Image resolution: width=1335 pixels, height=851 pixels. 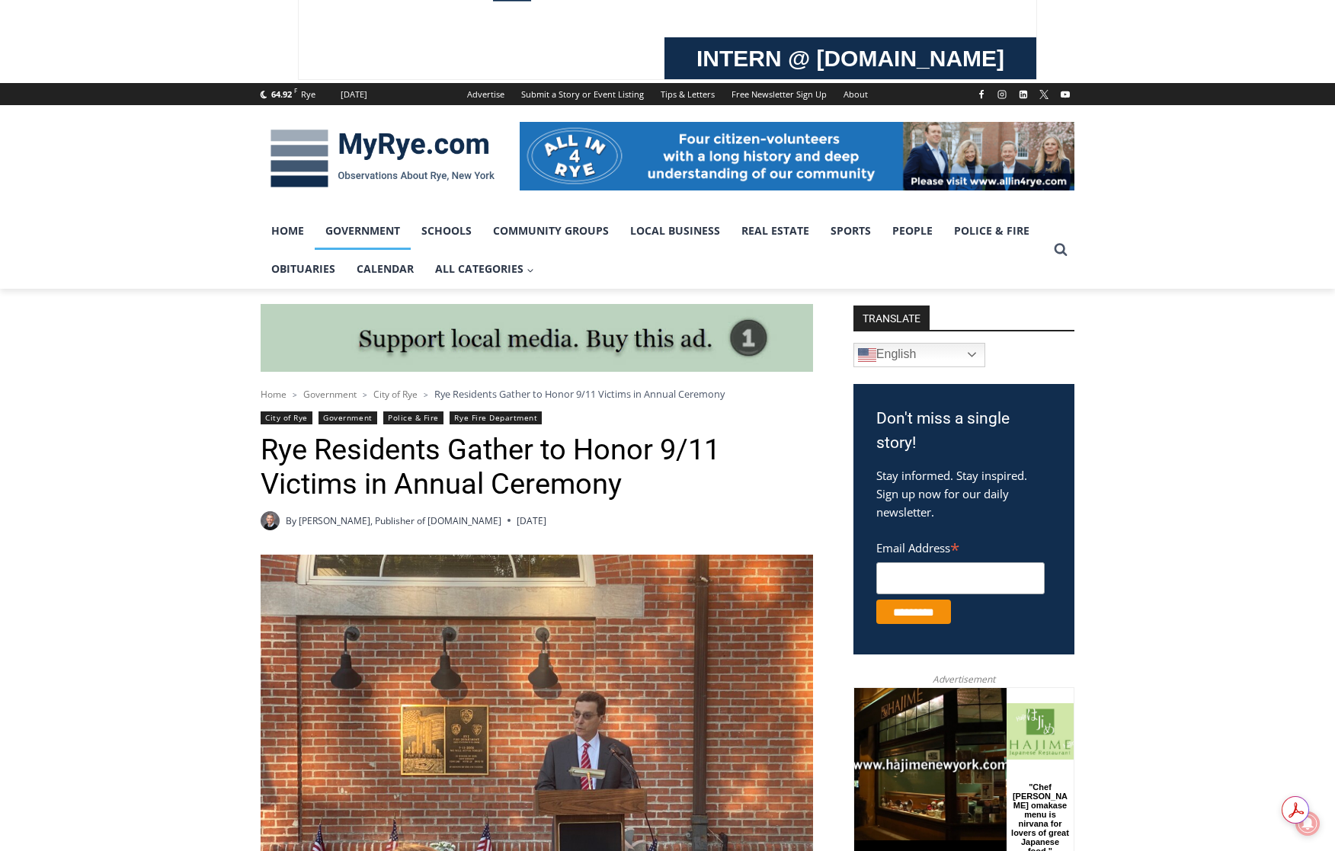 What do you see at coordinates (536, 394) in the screenshot?
I see `nav: Breadcrumbs` at bounding box center [536, 394].